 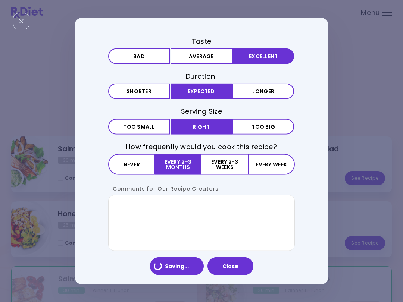 I want to click on button: Too big, so click(x=263, y=126).